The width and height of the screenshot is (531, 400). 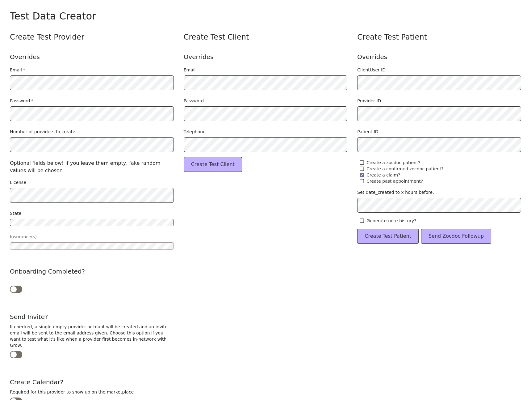 I want to click on div: Create Test Client, so click(x=266, y=37).